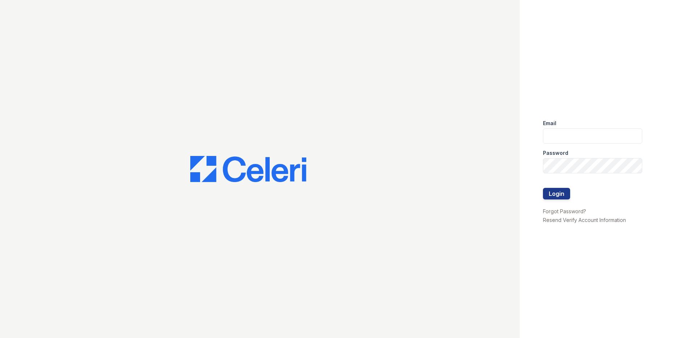 The image size is (693, 338). Describe the element at coordinates (564, 211) in the screenshot. I see `a: Forgot Password?` at that location.